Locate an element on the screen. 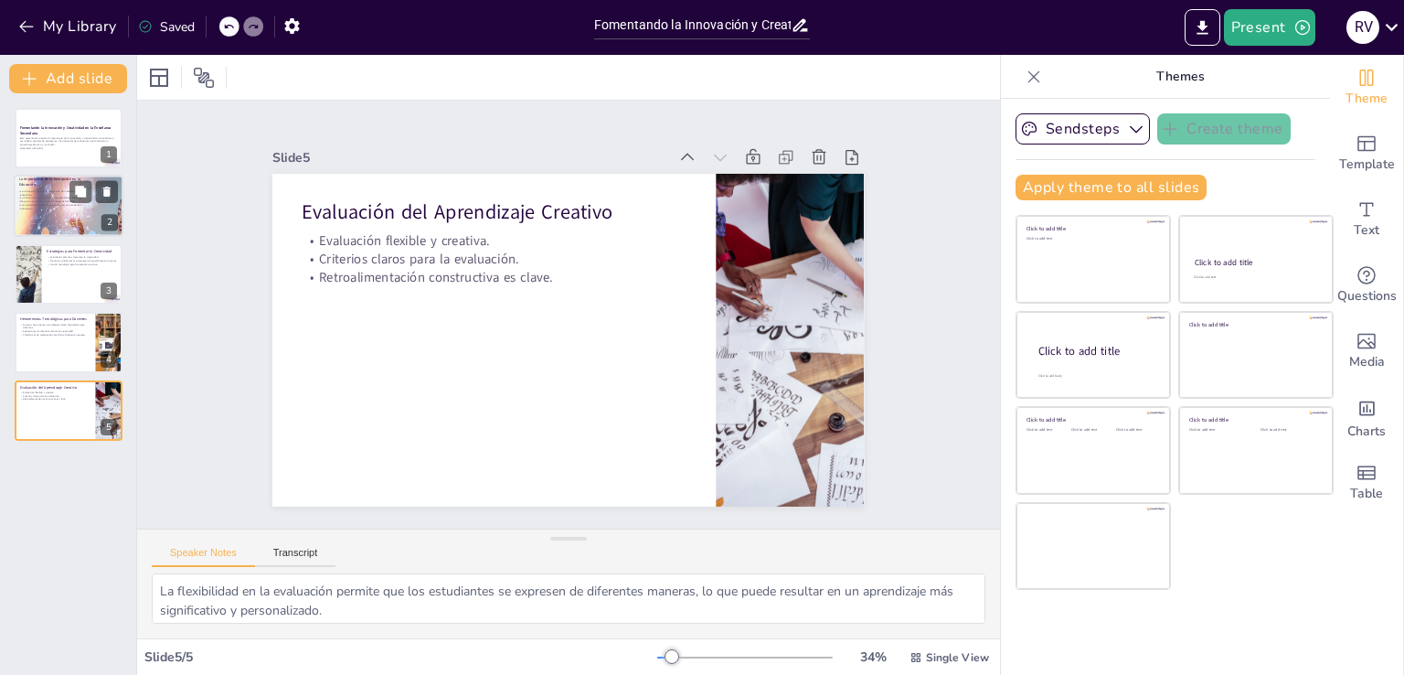 Image resolution: width=1404 pixels, height=675 pixels. div: Slide 5 / 5 is located at coordinates (400, 656).